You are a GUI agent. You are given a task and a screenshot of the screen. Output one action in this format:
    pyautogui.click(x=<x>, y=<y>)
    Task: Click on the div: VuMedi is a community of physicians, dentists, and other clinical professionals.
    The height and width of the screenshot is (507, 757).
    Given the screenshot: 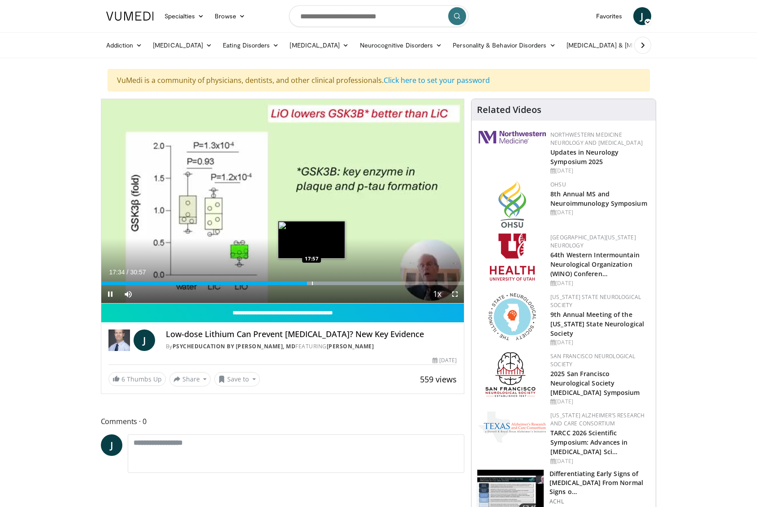 What is the action you would take?
    pyautogui.click(x=379, y=80)
    